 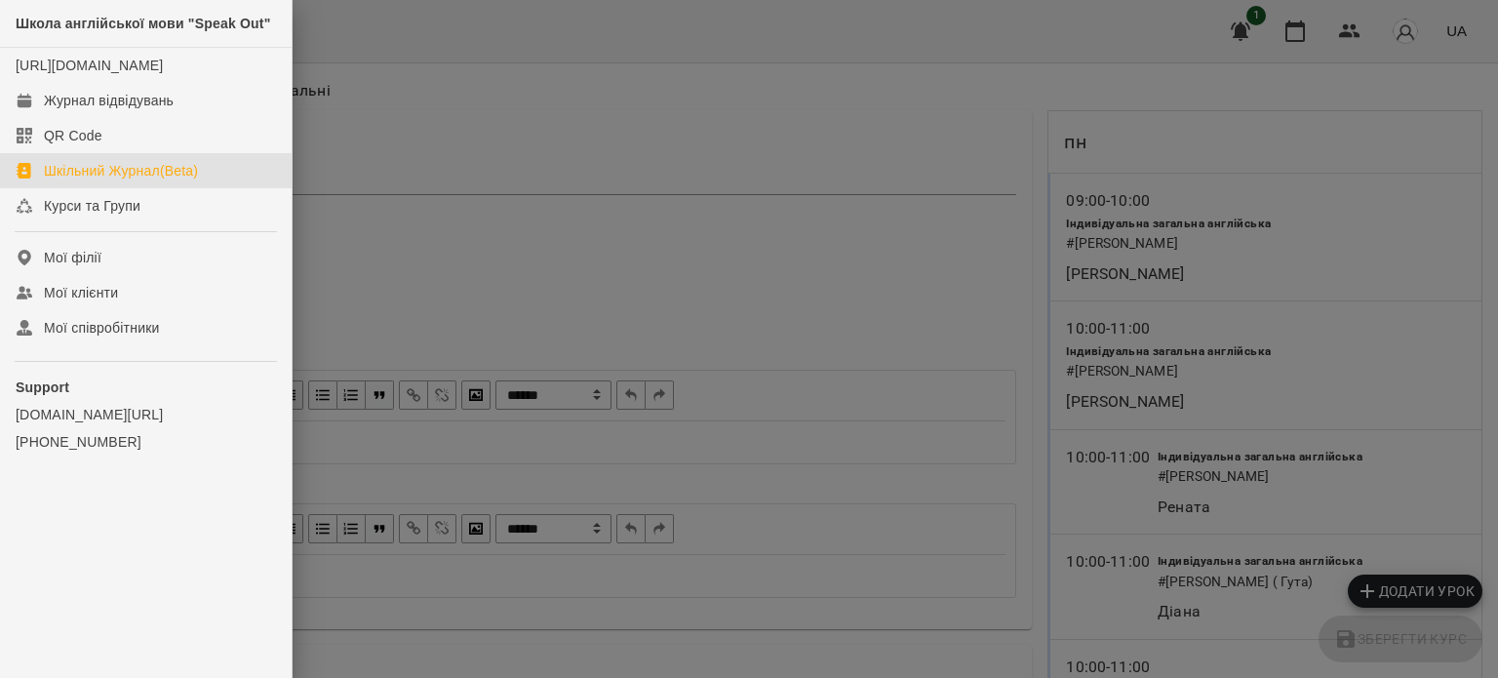 I want to click on div: Журнал відвідувань, so click(x=108, y=100).